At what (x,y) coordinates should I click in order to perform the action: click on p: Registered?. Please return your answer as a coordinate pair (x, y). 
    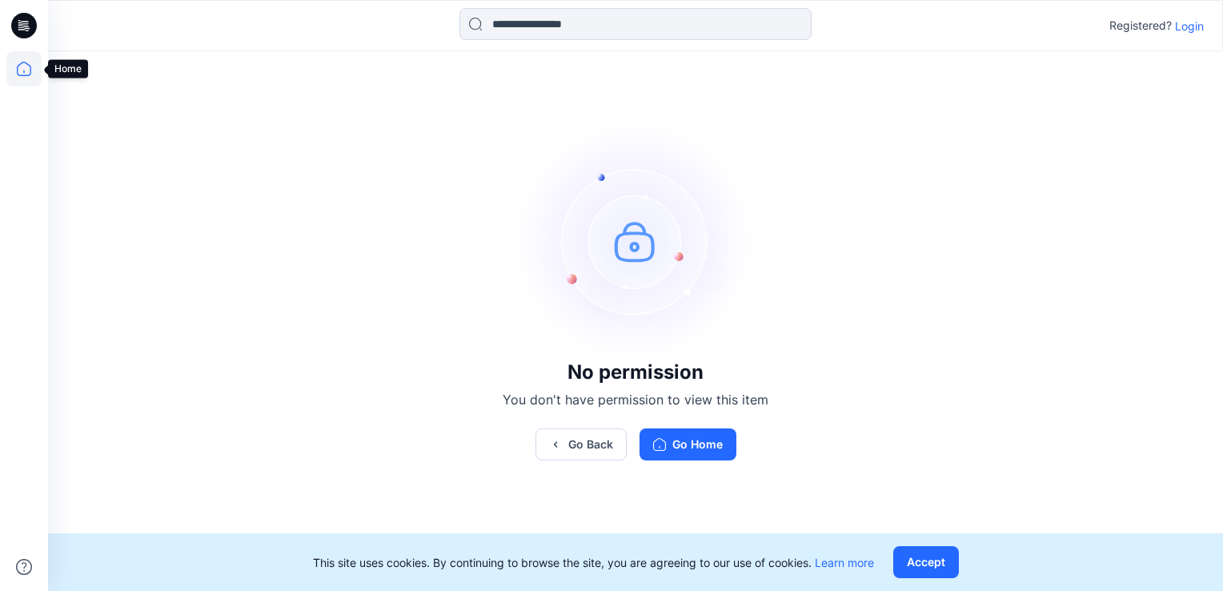
    Looking at the image, I should click on (1141, 26).